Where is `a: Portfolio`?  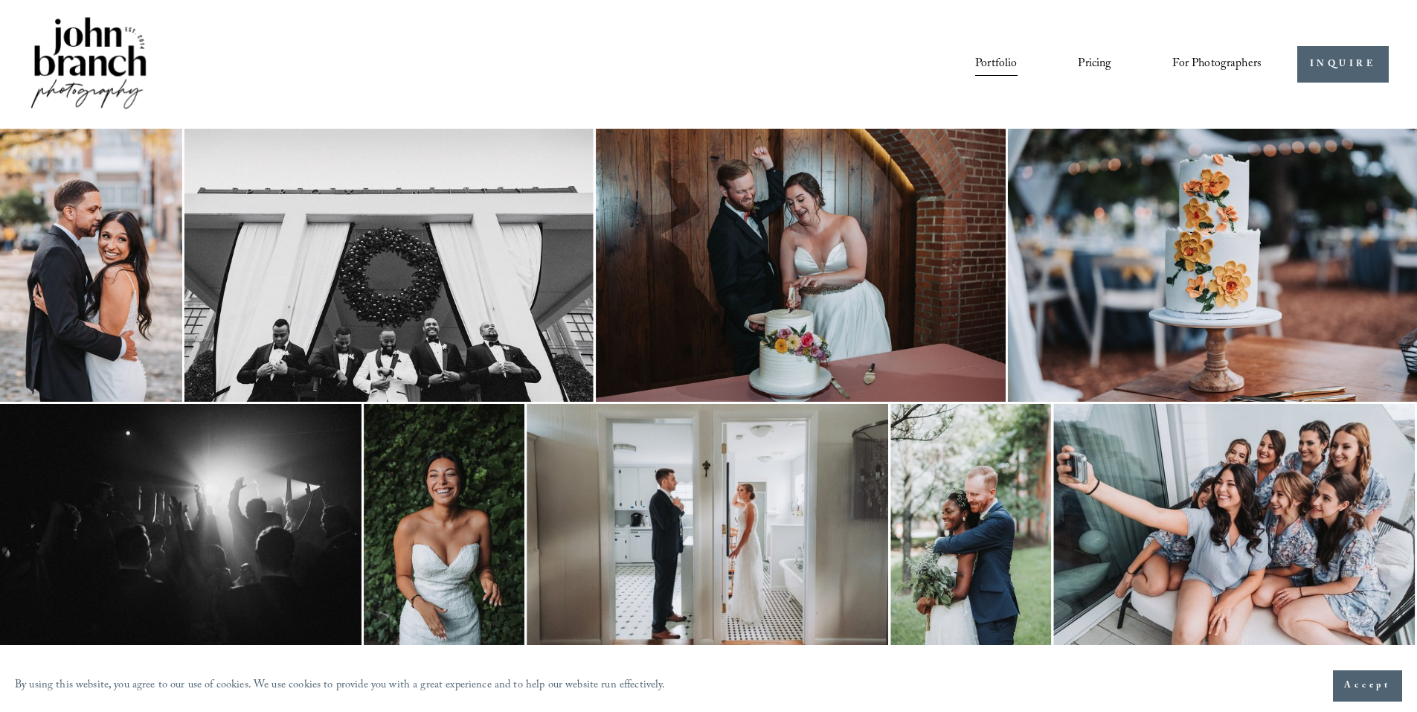
a: Portfolio is located at coordinates (996, 64).